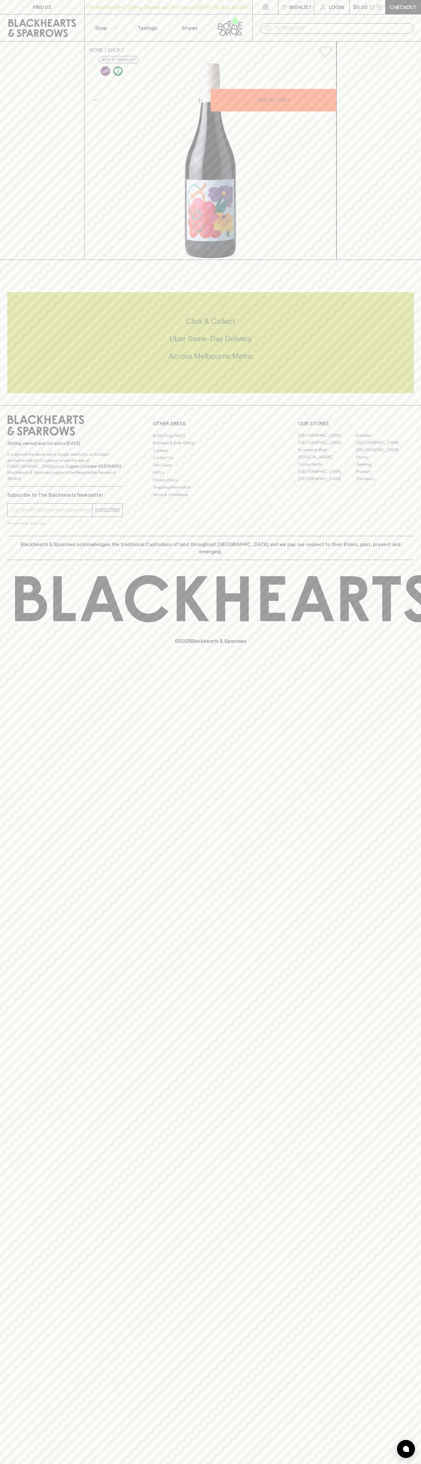 This screenshot has height=1464, width=421. What do you see at coordinates (385, 436) in the screenshot?
I see `a: Braddon` at bounding box center [385, 436].